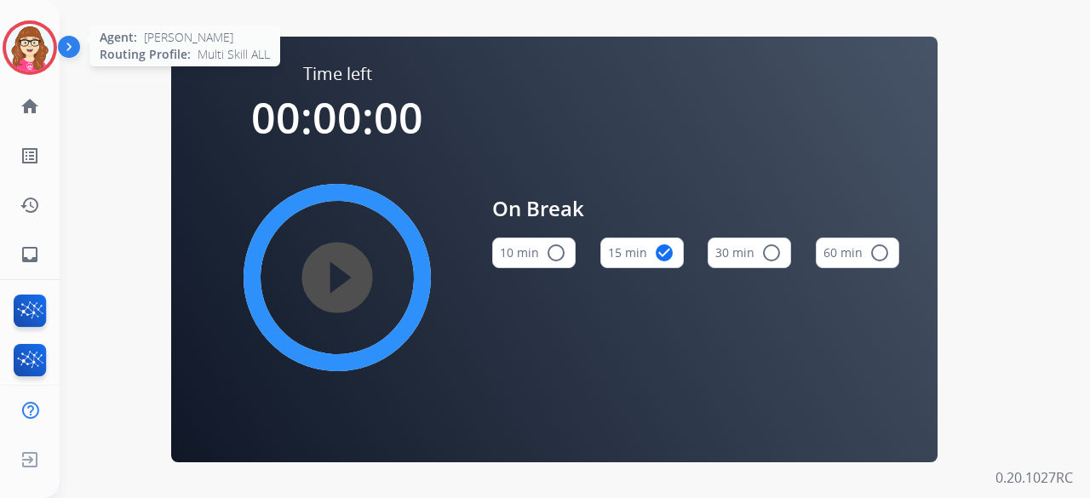  Describe the element at coordinates (145, 55) in the screenshot. I see `span: Routing Profile:` at that location.